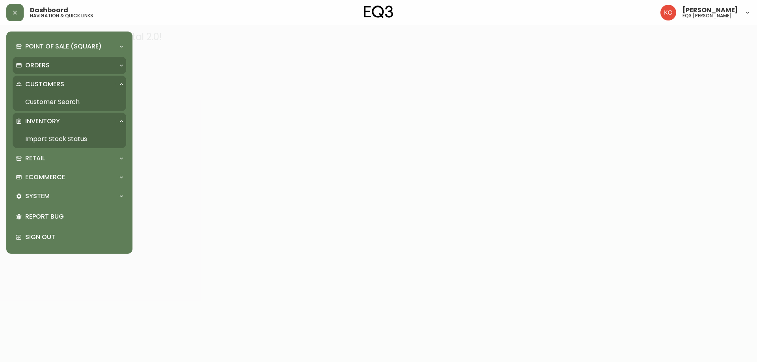 Image resolution: width=757 pixels, height=362 pixels. Describe the element at coordinates (69, 217) in the screenshot. I see `div: Report Bug` at that location.